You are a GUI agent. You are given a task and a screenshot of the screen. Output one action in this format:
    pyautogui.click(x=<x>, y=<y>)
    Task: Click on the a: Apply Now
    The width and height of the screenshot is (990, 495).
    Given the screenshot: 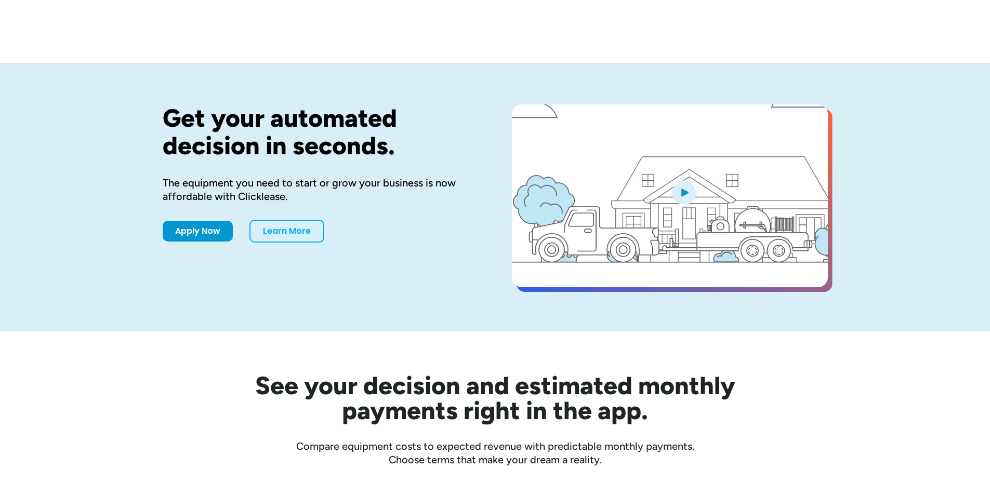 What is the action you would take?
    pyautogui.click(x=198, y=231)
    